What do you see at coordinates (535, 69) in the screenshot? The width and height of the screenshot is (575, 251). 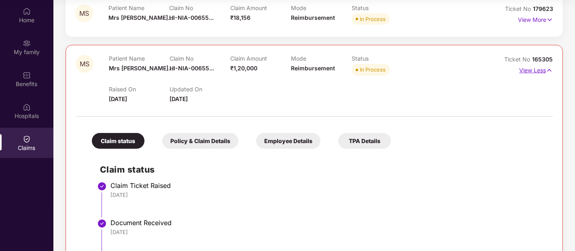 I see `p: View Less` at bounding box center [535, 69].